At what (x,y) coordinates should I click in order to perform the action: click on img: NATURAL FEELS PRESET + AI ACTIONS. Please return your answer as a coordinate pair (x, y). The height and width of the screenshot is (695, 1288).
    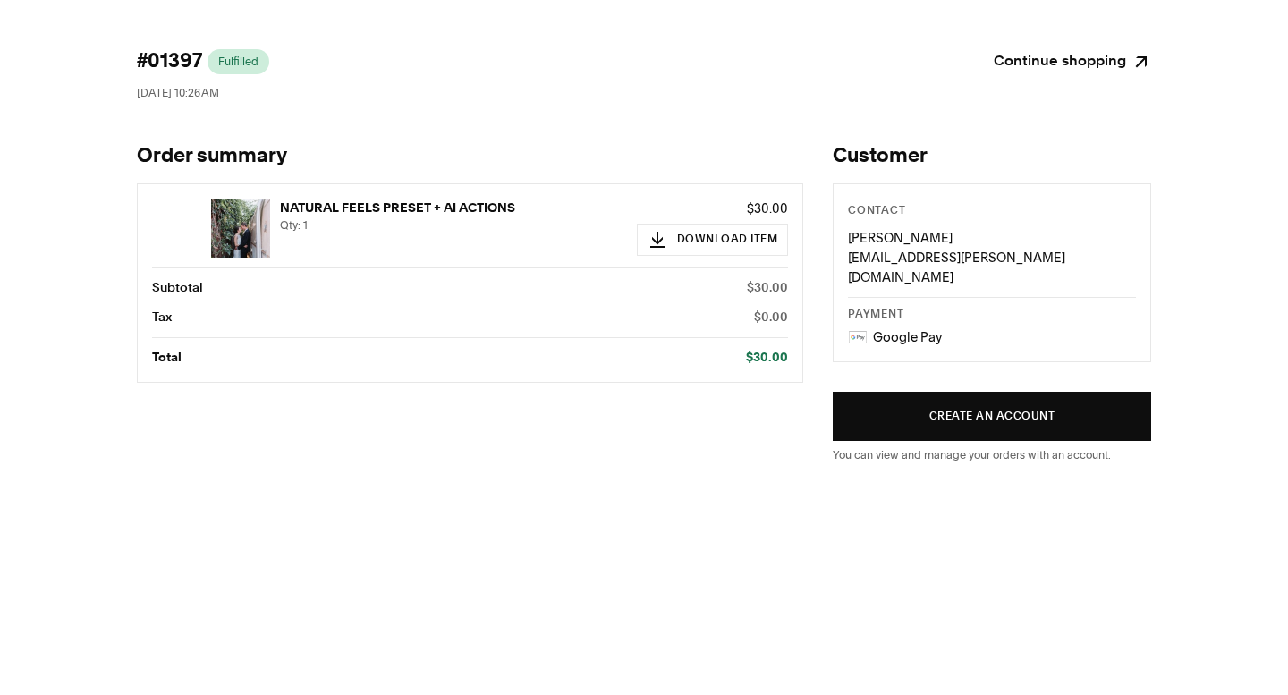
    Looking at the image, I should click on (241, 228).